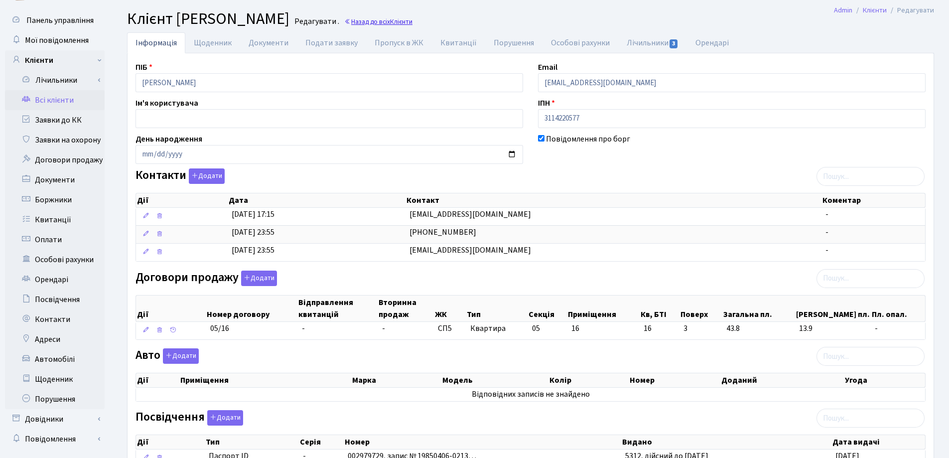  What do you see at coordinates (55, 379) in the screenshot?
I see `a: Щоденник` at bounding box center [55, 379].